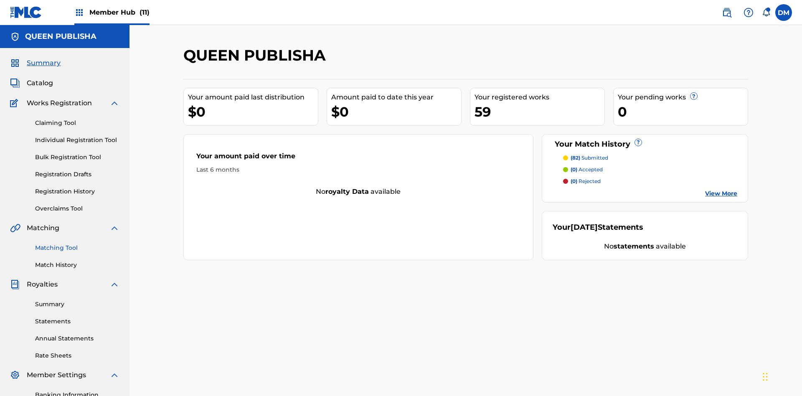 This screenshot has width=802, height=396. I want to click on img: help, so click(748, 13).